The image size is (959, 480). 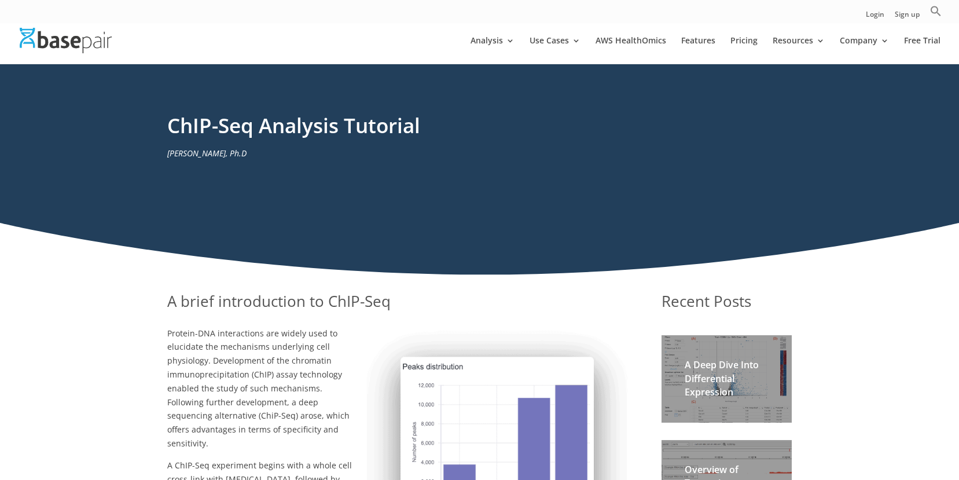 What do you see at coordinates (555, 50) in the screenshot?
I see `a: Use Cases` at bounding box center [555, 50].